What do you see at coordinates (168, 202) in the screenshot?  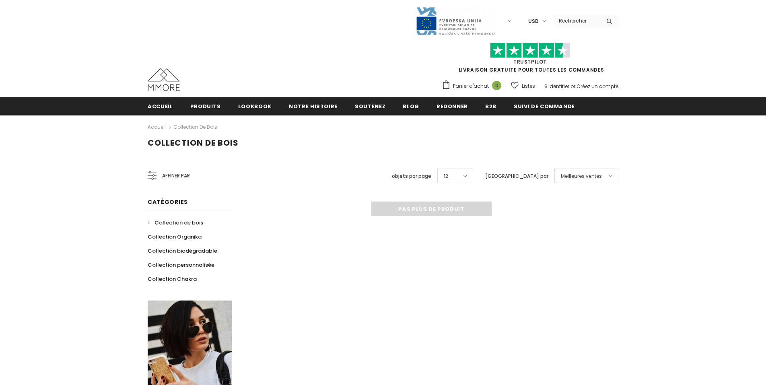 I see `span: Catégories` at bounding box center [168, 202].